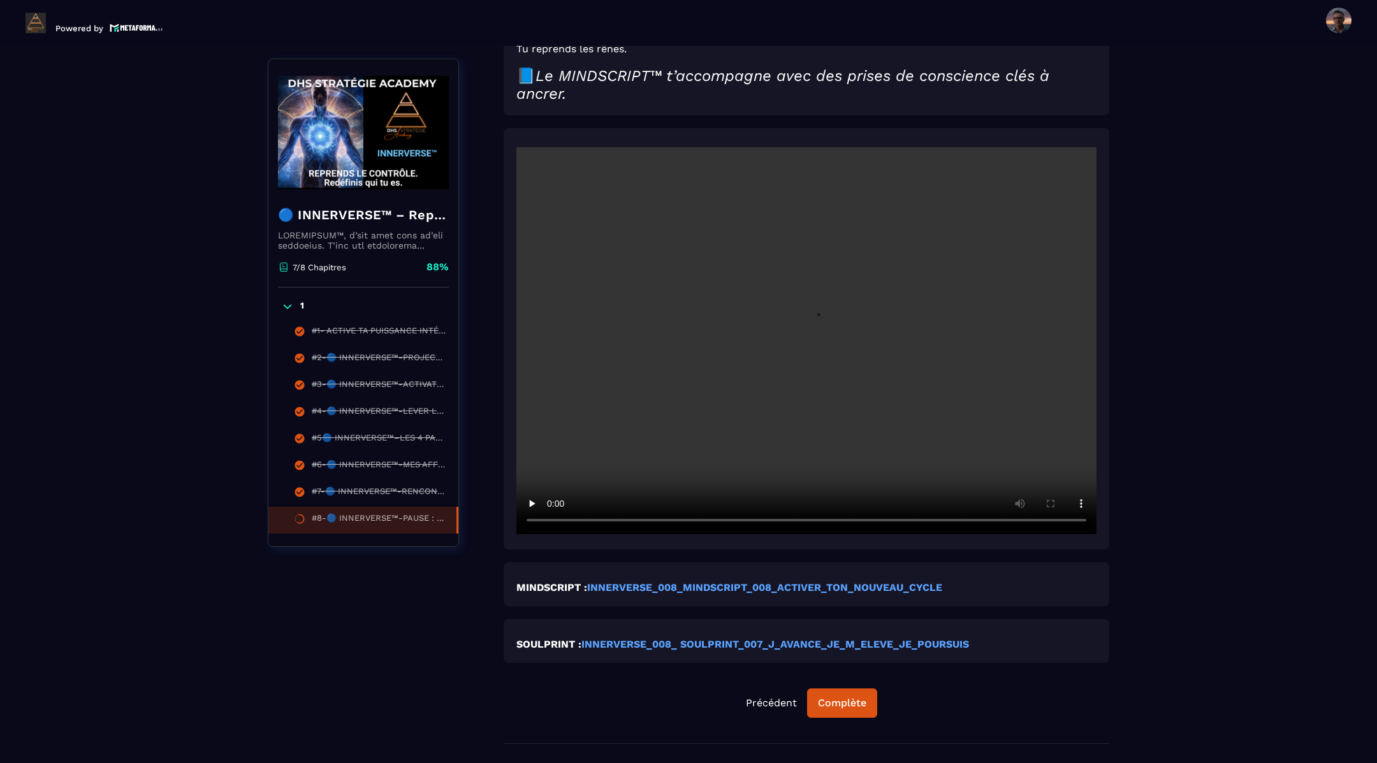  Describe the element at coordinates (379, 440) in the screenshot. I see `div: #5🔵 INNERVERSE™–LES 4 PALIERS VERS TA PRISE DE CONSCIENCE RÉUSSIE` at that location.